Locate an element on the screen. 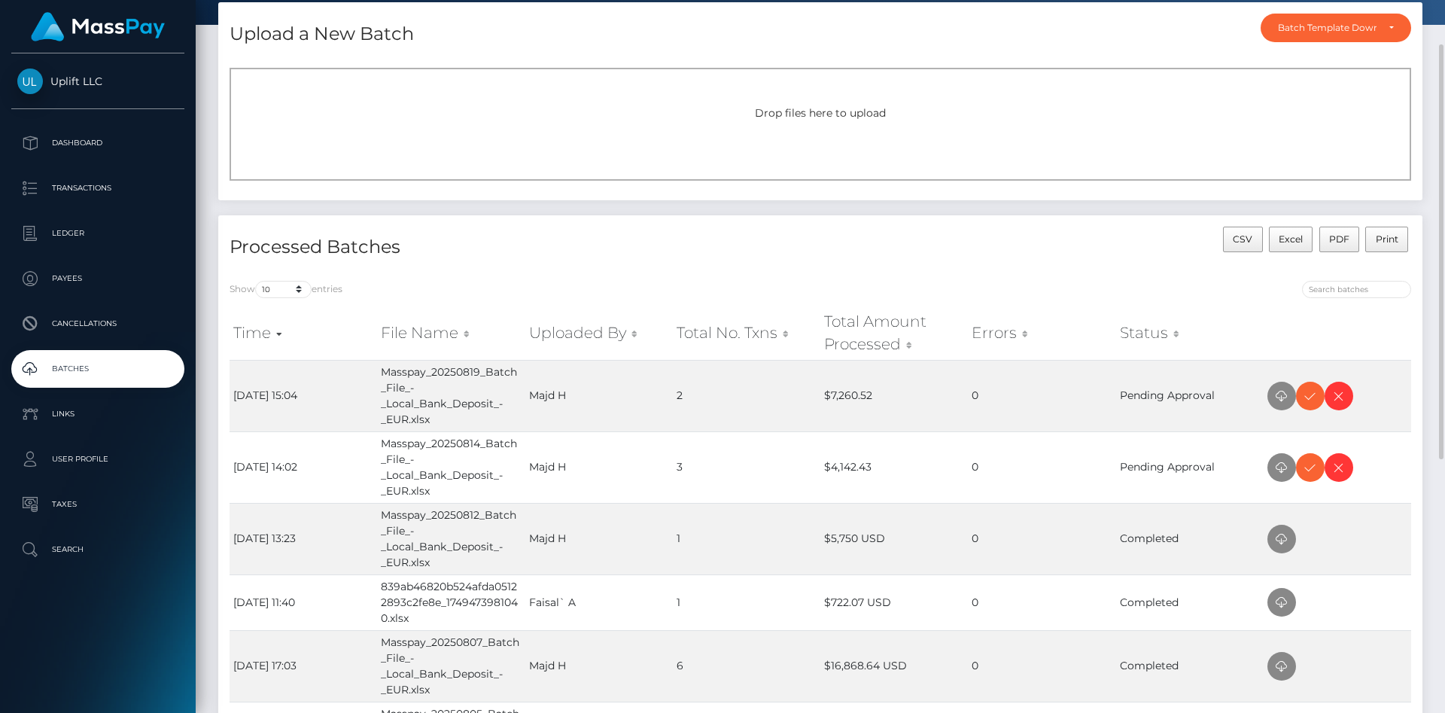  td: 839ab46820b524afda05122893c2fe8e_1749473981040.xlsx is located at coordinates (451, 602).